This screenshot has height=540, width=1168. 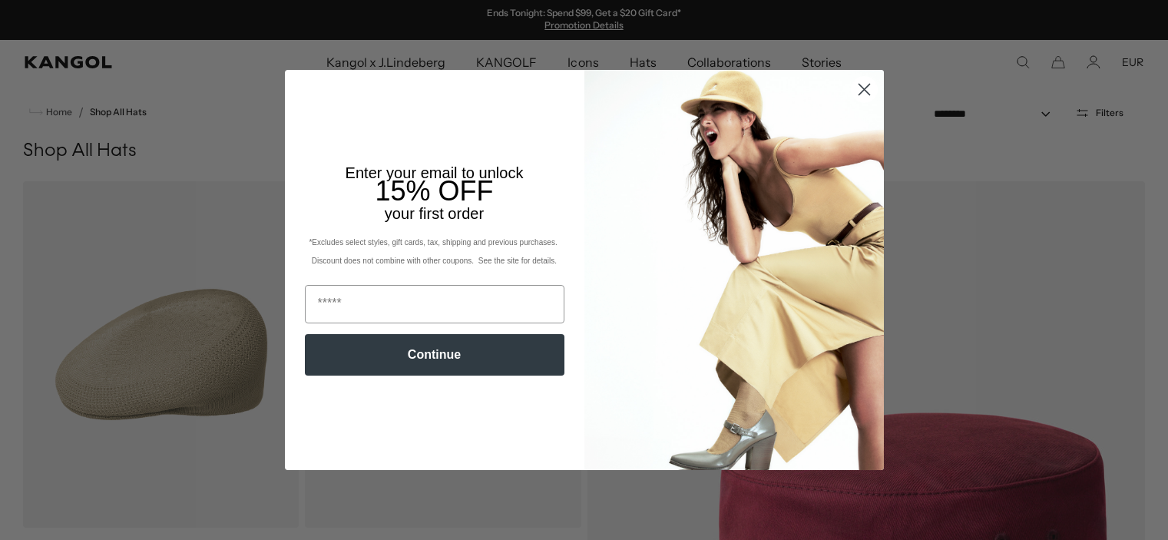 I want to click on span: 15% OFF, so click(x=434, y=190).